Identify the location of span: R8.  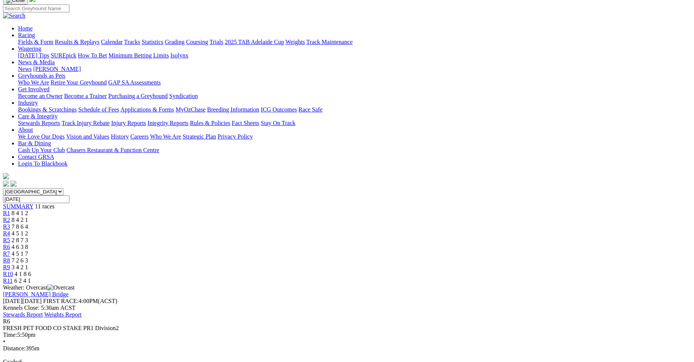
(6, 260).